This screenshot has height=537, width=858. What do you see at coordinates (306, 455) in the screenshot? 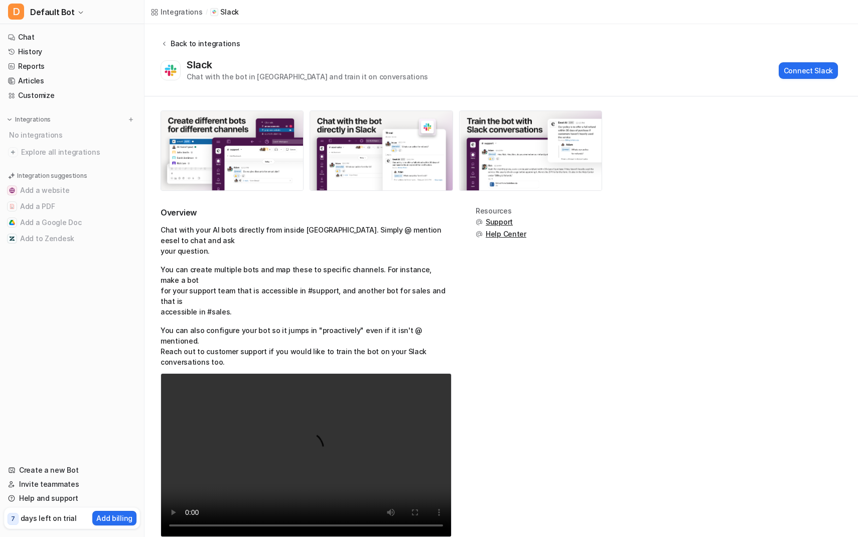
I see `video: Your browser does not support the video tag.` at bounding box center [306, 455].